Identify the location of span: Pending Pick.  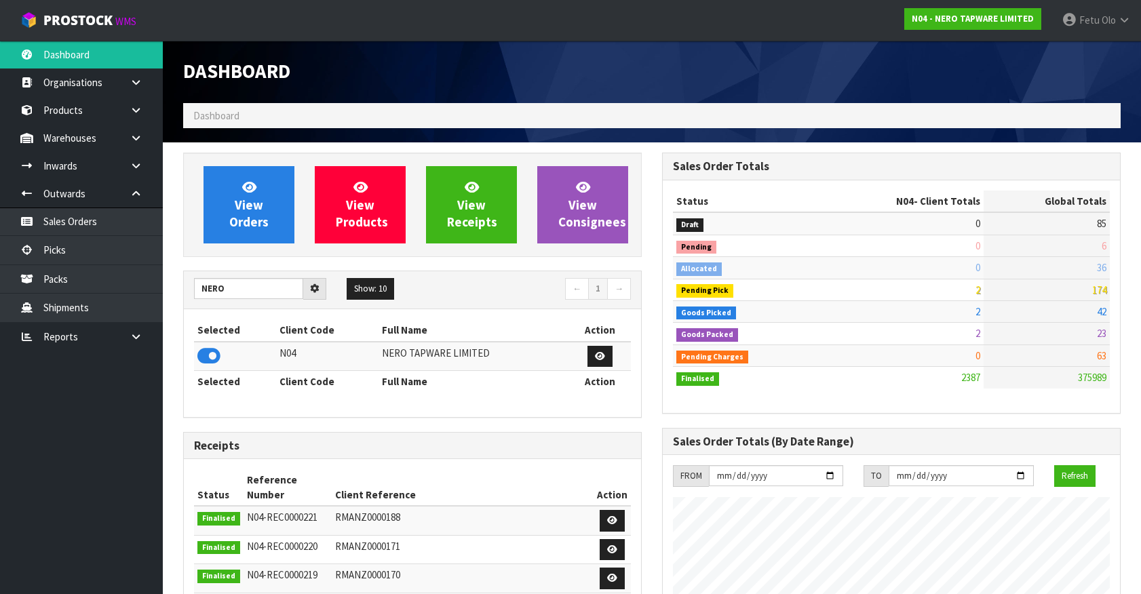
(705, 291).